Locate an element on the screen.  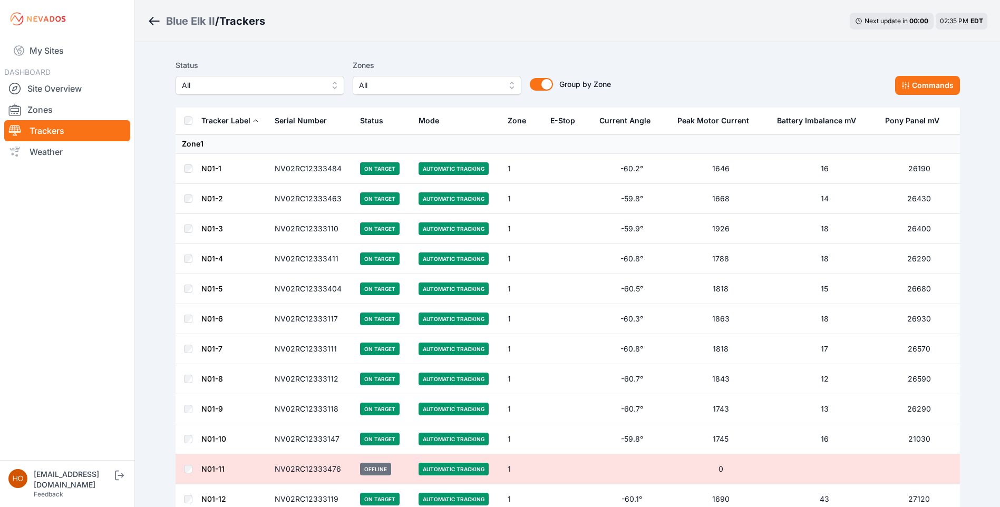
td: NV02RC12333112 is located at coordinates (311, 379).